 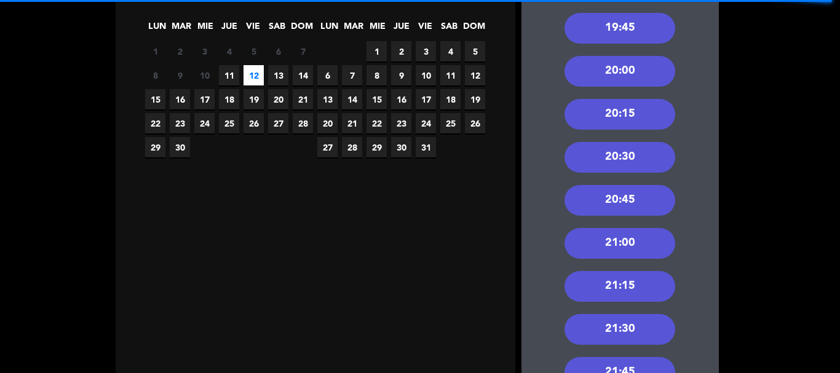 I want to click on div: 20:45, so click(x=620, y=200).